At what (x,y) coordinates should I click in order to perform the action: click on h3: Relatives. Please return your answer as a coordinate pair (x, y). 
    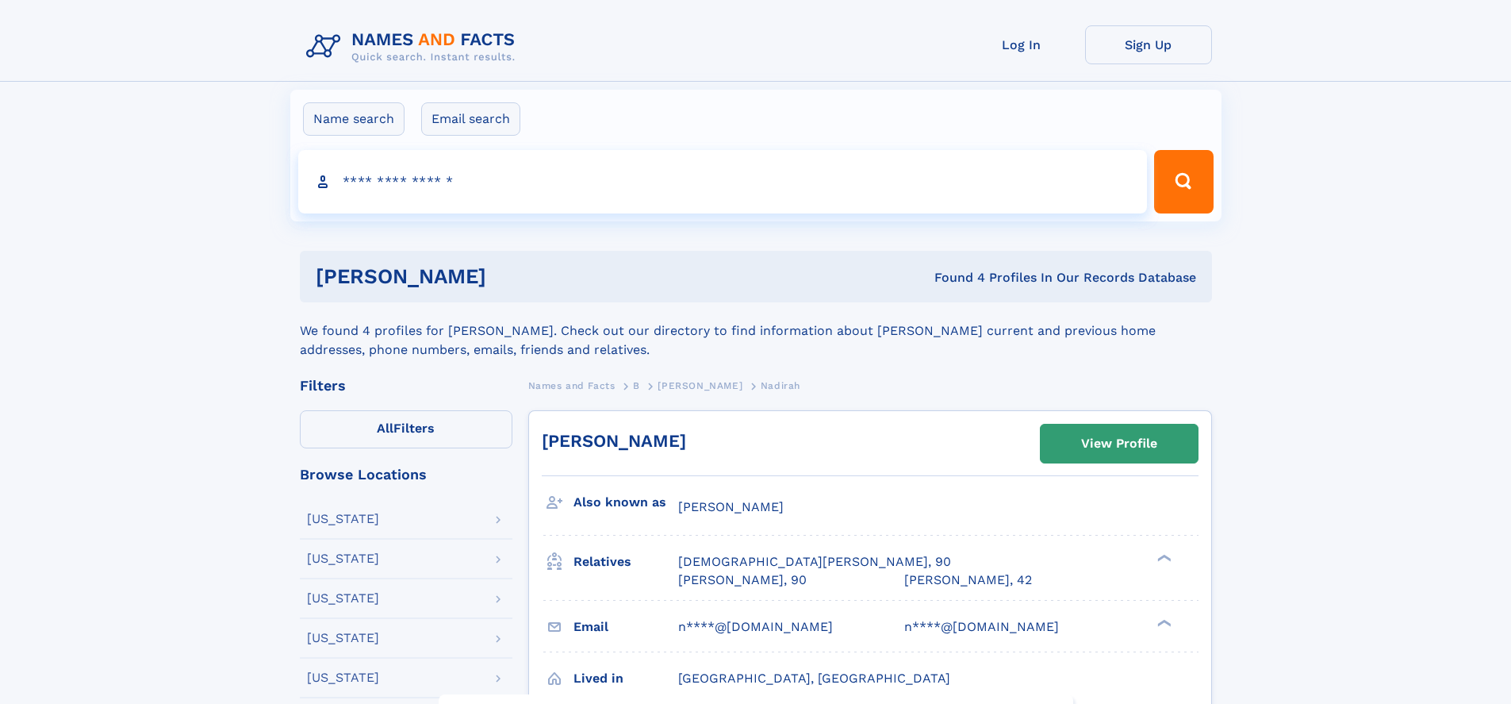
    Looking at the image, I should click on (626, 562).